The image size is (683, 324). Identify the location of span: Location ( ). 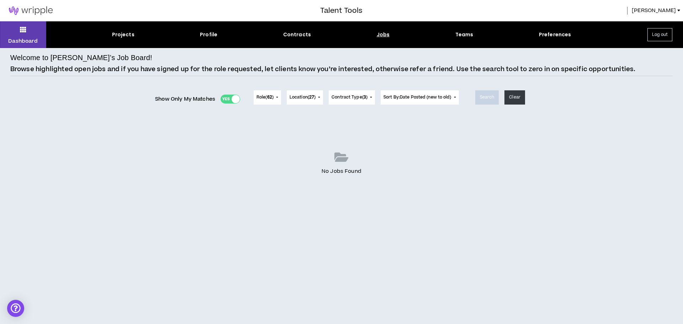
(302, 97).